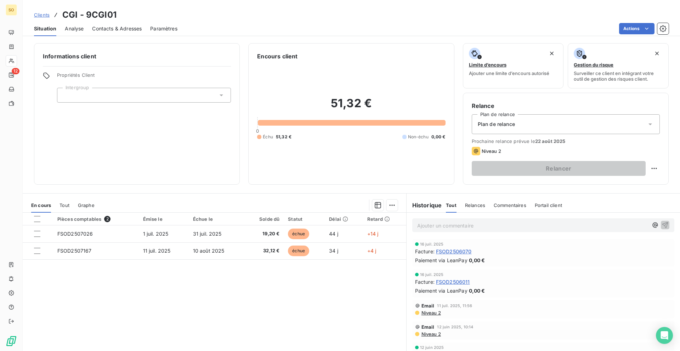  Describe the element at coordinates (454, 306) in the screenshot. I see `span: 11 juil. 2025, 11:56` at that location.